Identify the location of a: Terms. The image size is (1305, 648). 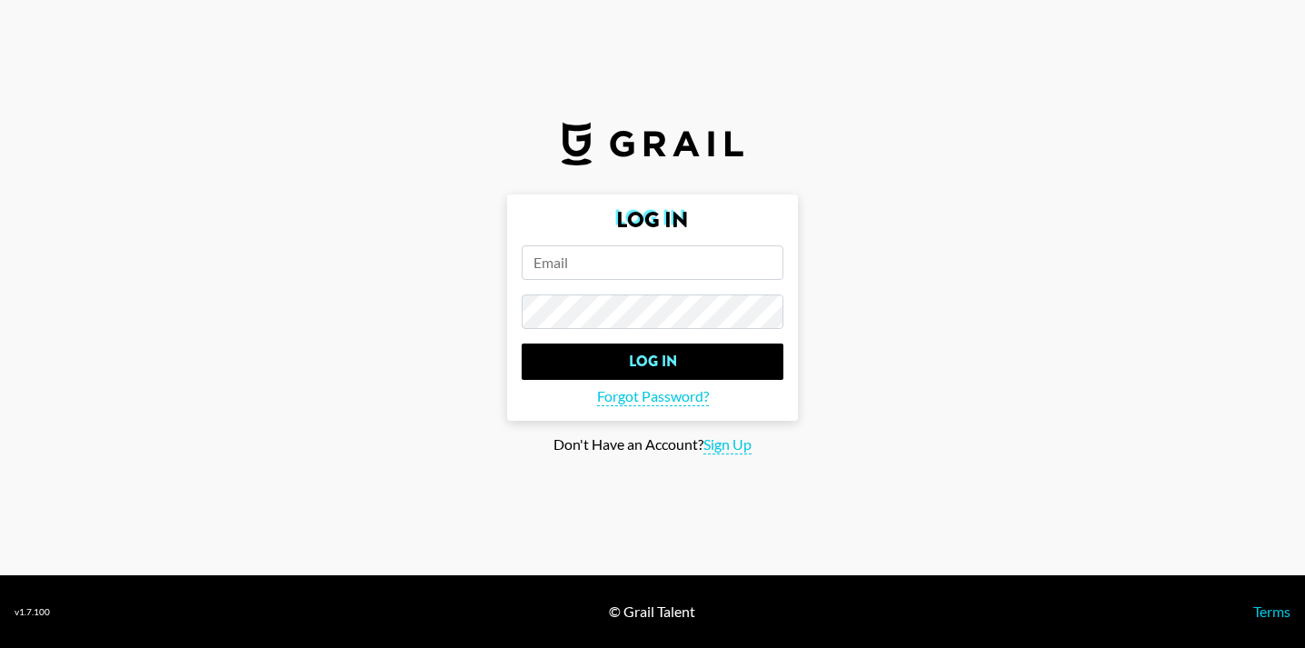
(1272, 611).